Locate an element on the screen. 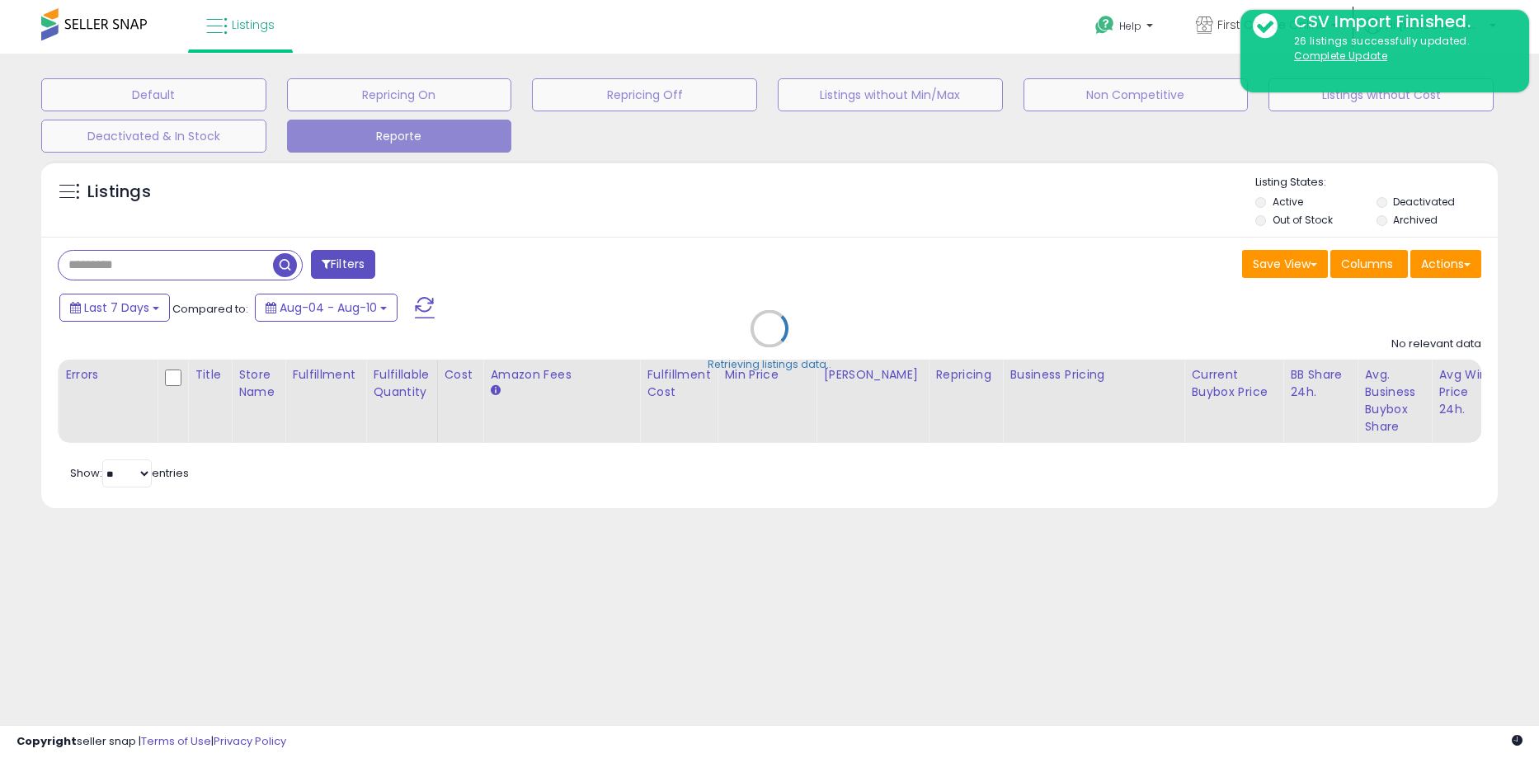 The height and width of the screenshot is (758, 1539). button: Listings without Cost is located at coordinates (1381, 95).